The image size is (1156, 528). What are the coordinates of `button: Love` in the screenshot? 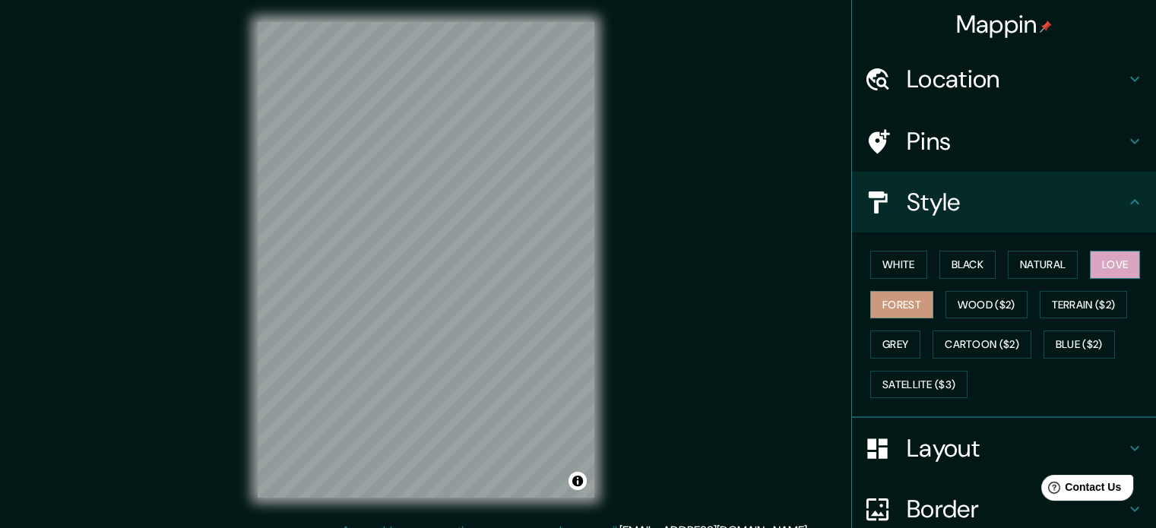 It's located at (1115, 265).